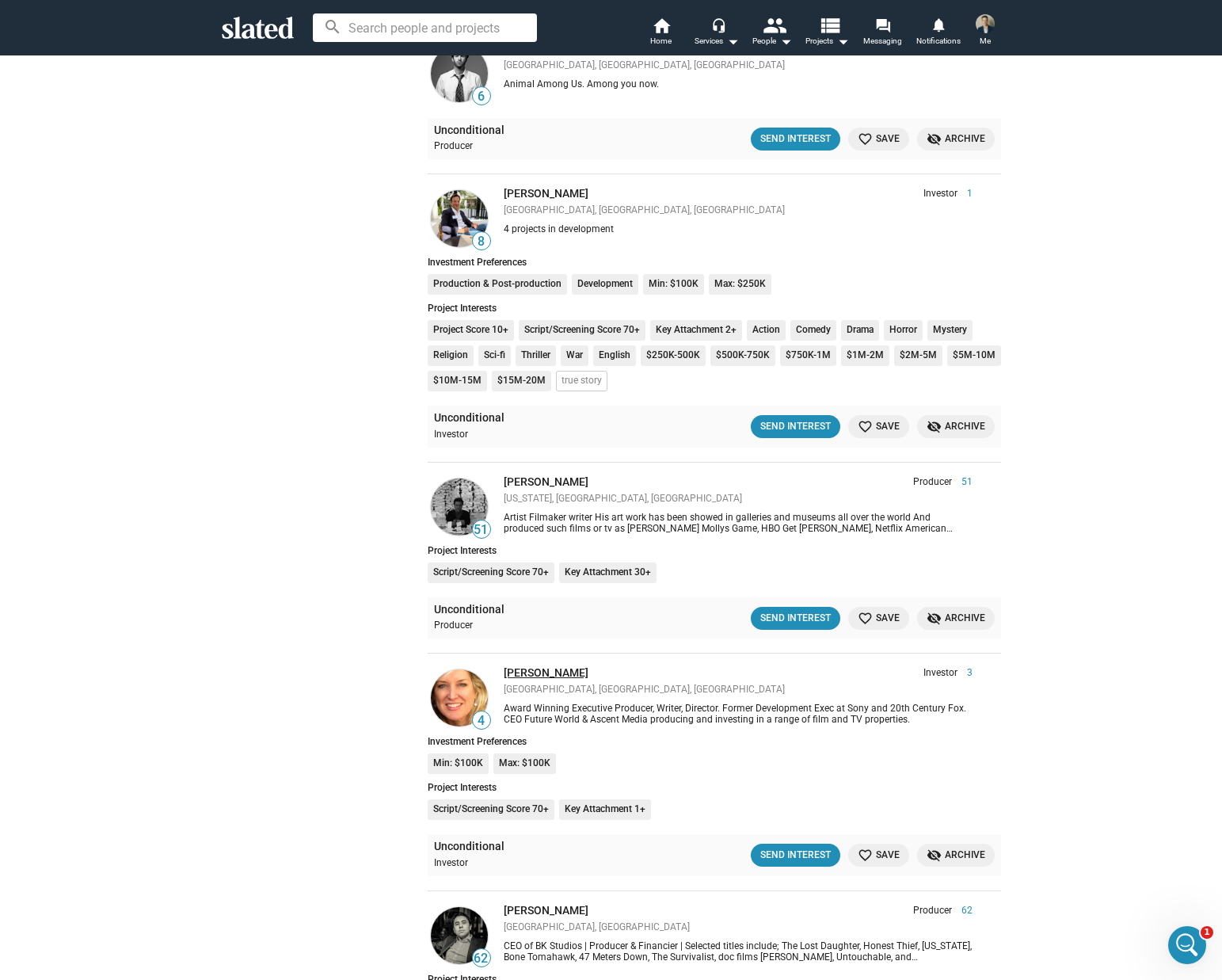  What do you see at coordinates (985, 23) in the screenshot?
I see `img: Luke Cheney` at bounding box center [985, 23].